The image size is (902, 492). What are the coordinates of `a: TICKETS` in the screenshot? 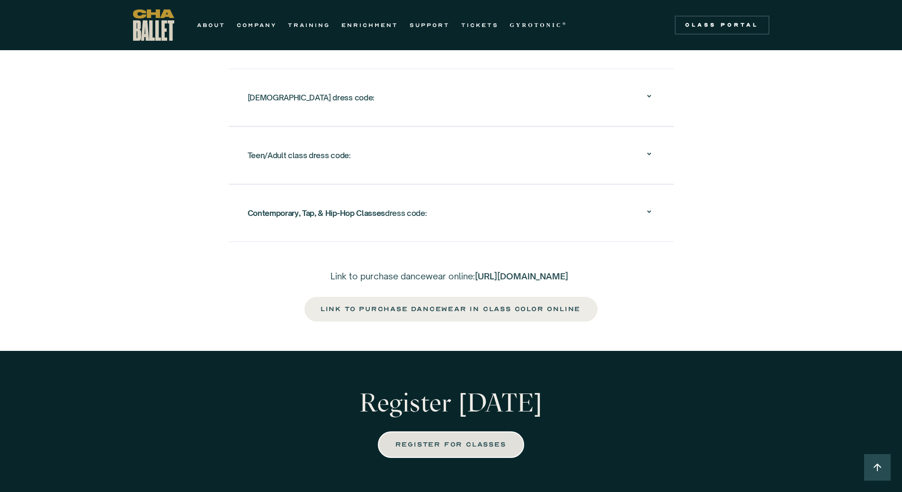 It's located at (480, 25).